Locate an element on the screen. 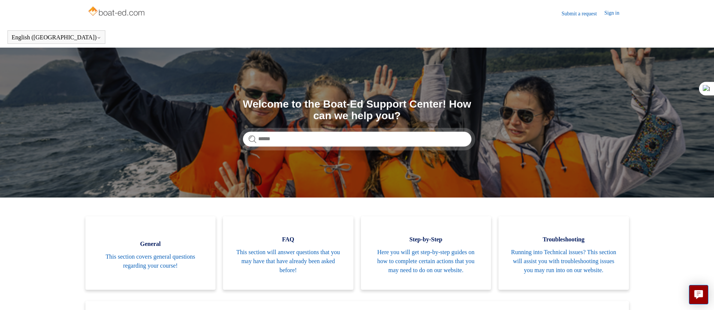 This screenshot has height=310, width=714. a: FAQ This section will answer questions that you may have that have already been asked before! is located at coordinates (288, 253).